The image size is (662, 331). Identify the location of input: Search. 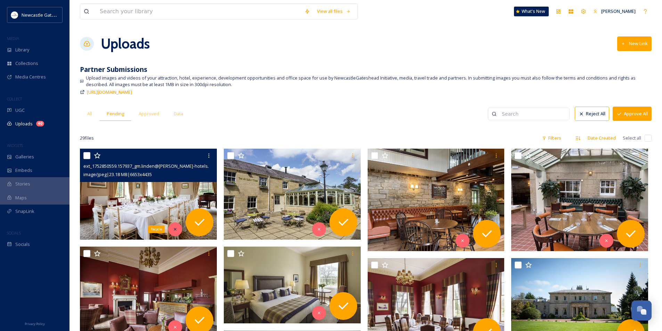
(532, 114).